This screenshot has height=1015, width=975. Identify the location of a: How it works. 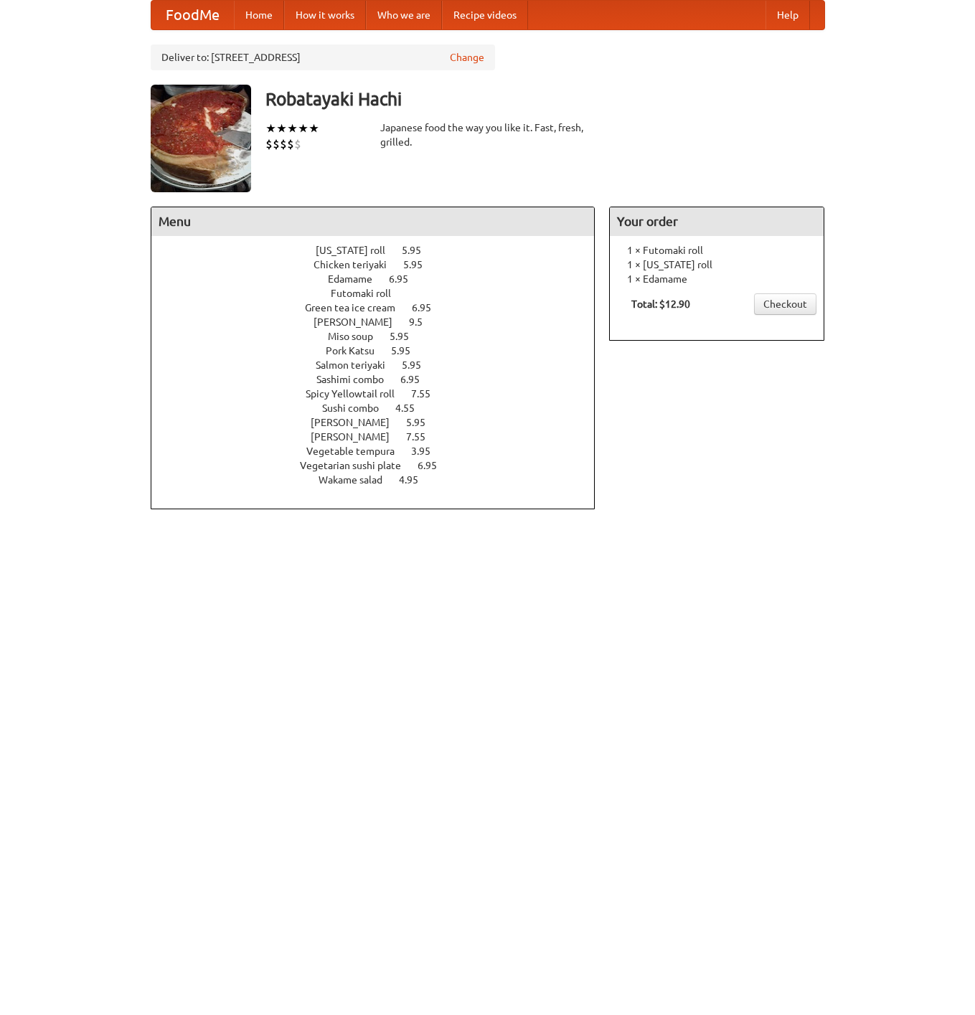
(325, 15).